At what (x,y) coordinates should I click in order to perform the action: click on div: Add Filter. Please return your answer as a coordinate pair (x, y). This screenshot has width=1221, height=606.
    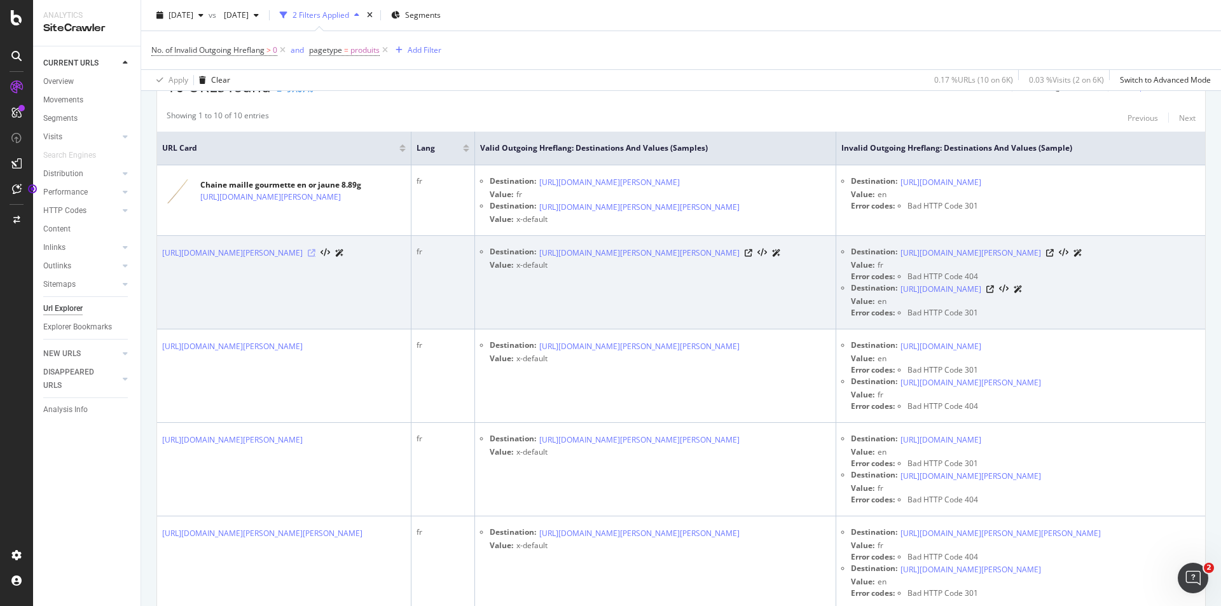
    Looking at the image, I should click on (424, 50).